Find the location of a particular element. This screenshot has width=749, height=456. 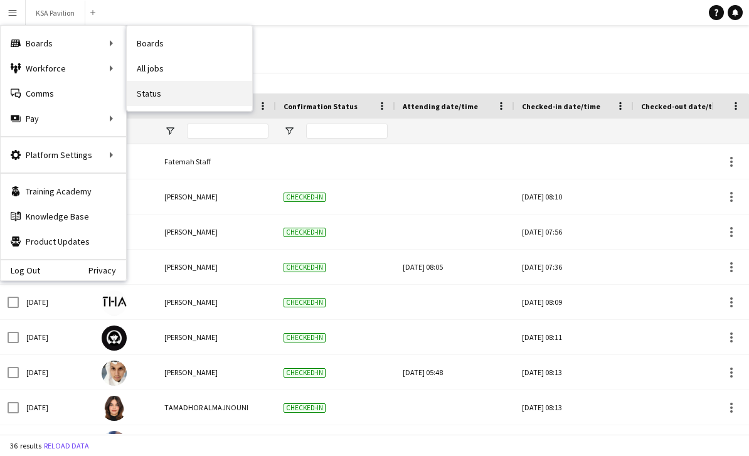

a: All jobs is located at coordinates (189, 68).